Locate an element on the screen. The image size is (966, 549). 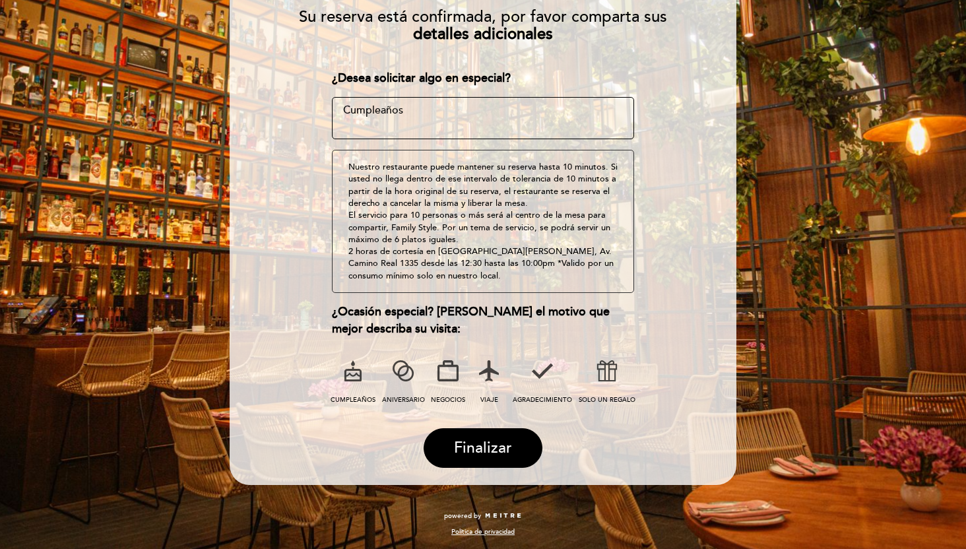
span: AGRADECIMIENTO is located at coordinates (542, 400).